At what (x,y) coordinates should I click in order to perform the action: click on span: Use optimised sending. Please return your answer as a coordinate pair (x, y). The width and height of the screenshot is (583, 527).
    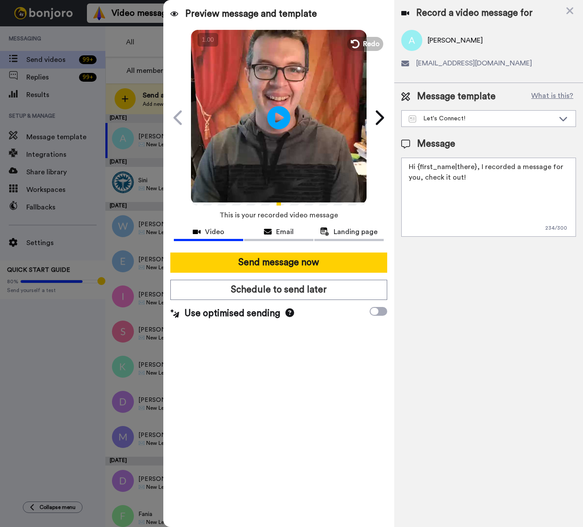
    Looking at the image, I should click on (232, 314).